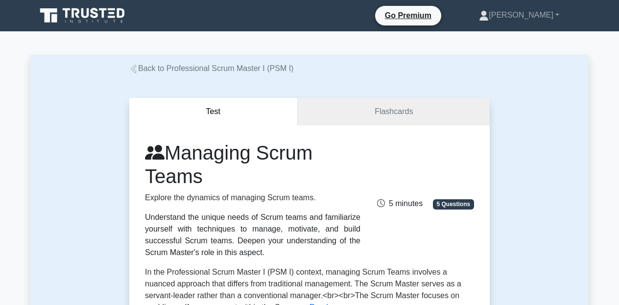 This screenshot has height=305, width=619. What do you see at coordinates (211, 68) in the screenshot?
I see `a: Back to Professional Scrum Master I (PSM I)` at bounding box center [211, 68].